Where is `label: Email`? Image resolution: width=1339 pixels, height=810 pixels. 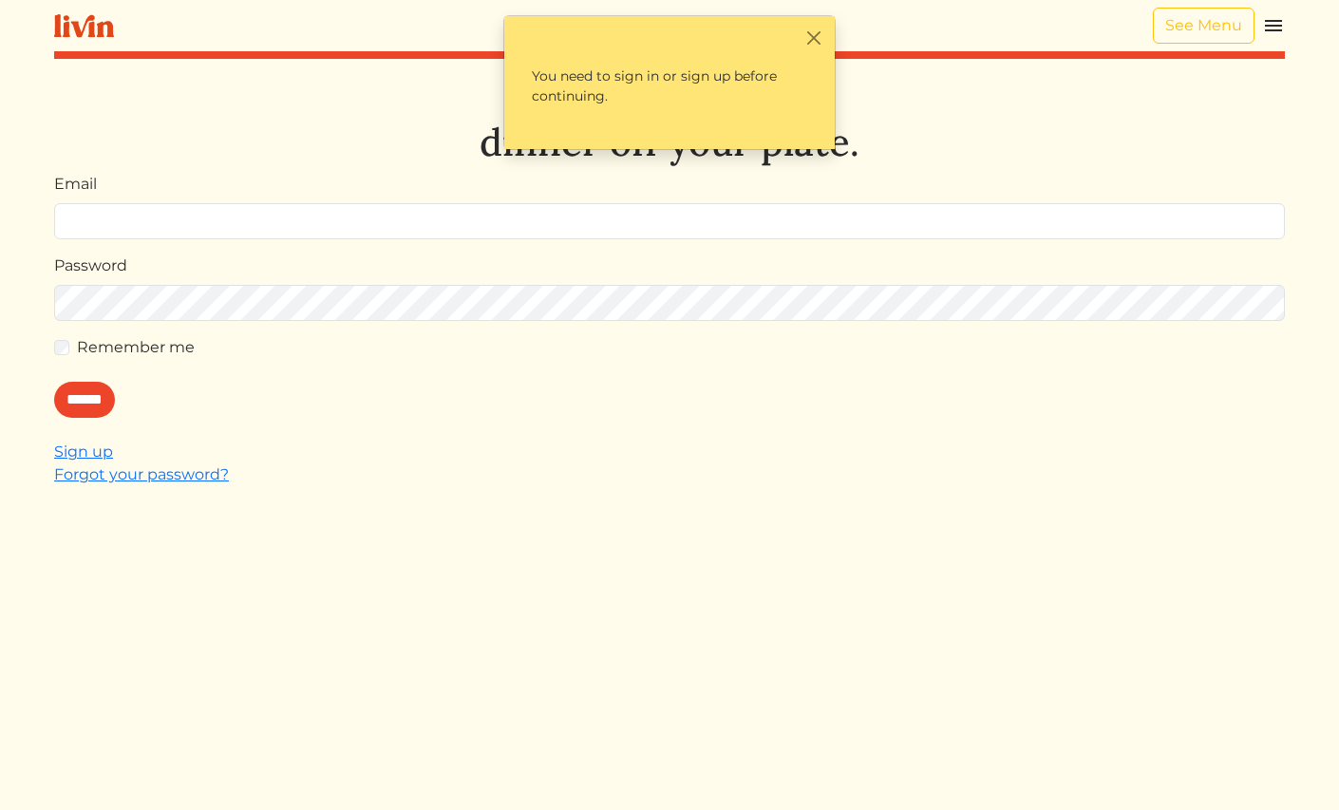
label: Email is located at coordinates (75, 184).